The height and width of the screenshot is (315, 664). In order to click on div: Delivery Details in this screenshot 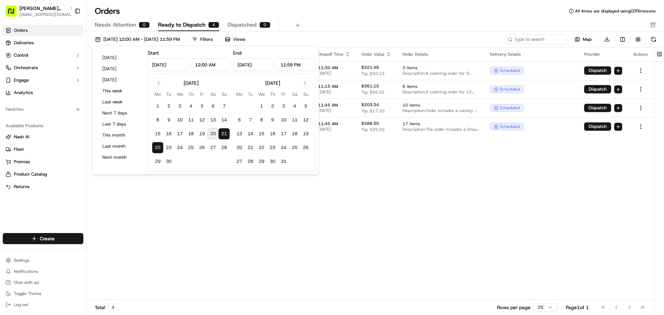, I will do `click(531, 54)`.